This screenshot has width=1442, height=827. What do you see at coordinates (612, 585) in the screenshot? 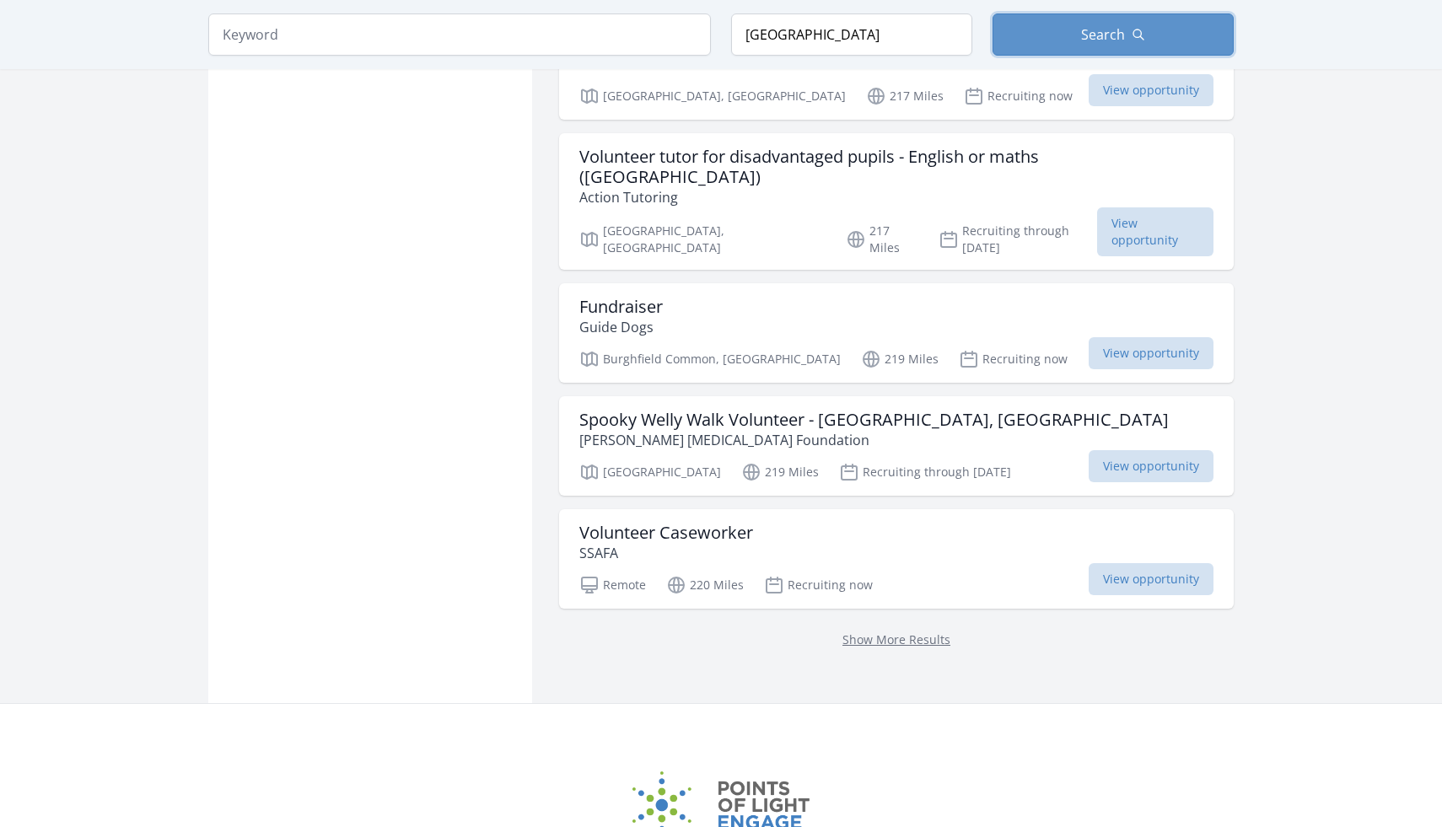
I see `p: Remote` at bounding box center [612, 585].